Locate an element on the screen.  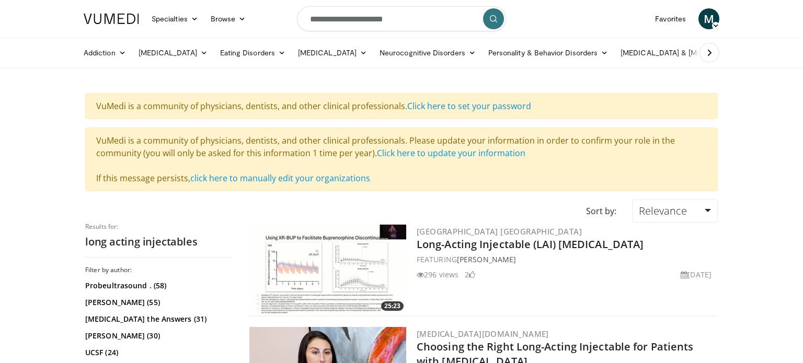
img: VuMedi Logo is located at coordinates (111, 19).